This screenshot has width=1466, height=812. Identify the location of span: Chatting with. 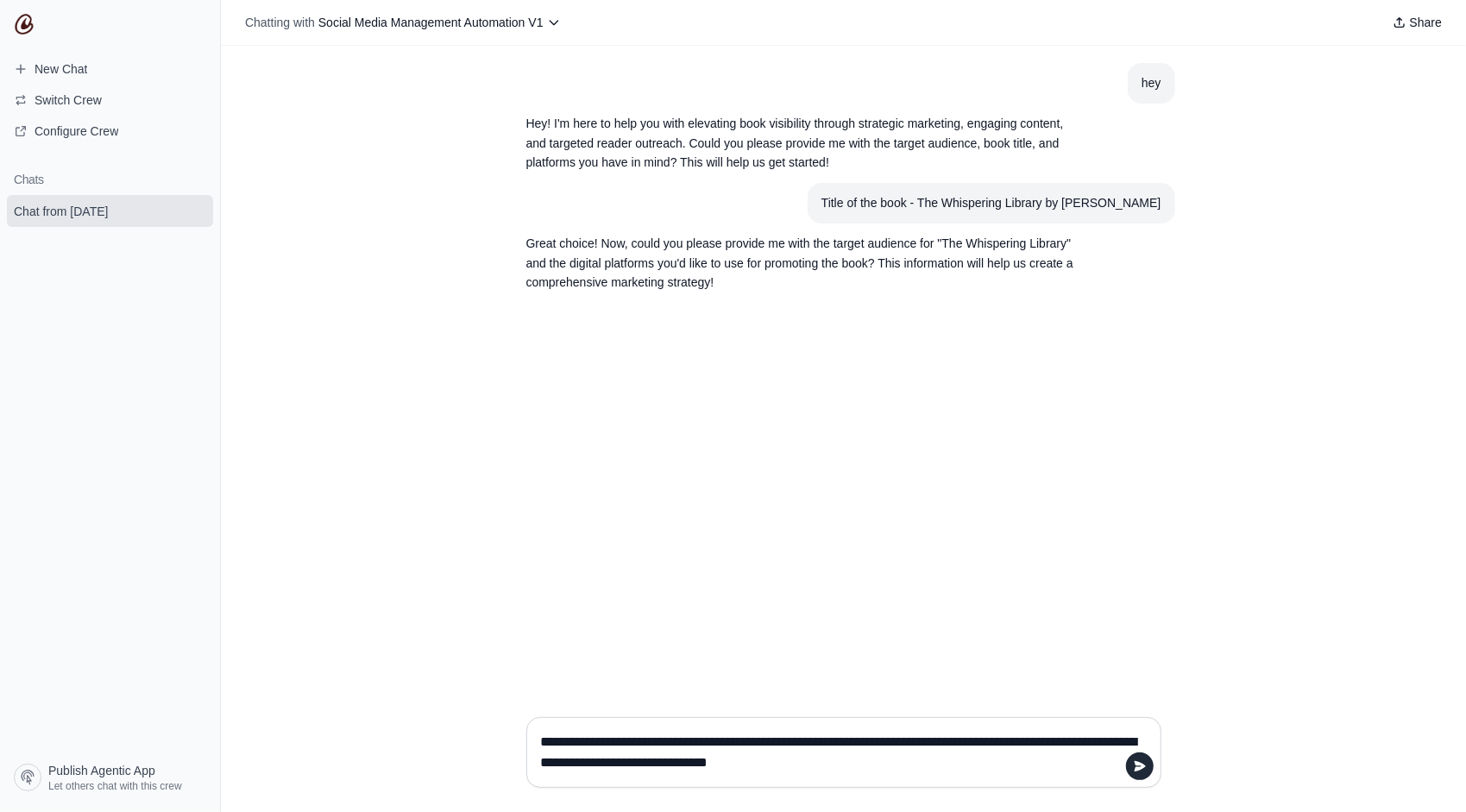
(279, 23).